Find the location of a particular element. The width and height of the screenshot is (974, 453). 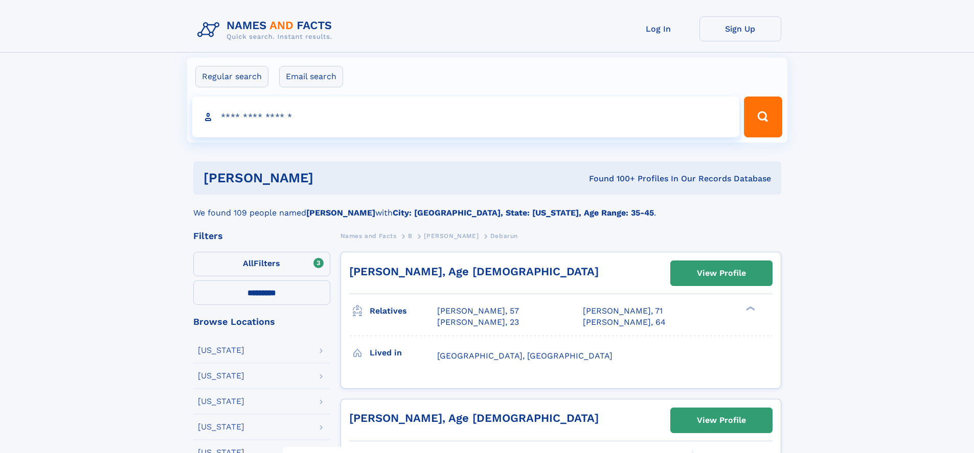

a: B is located at coordinates (410, 236).